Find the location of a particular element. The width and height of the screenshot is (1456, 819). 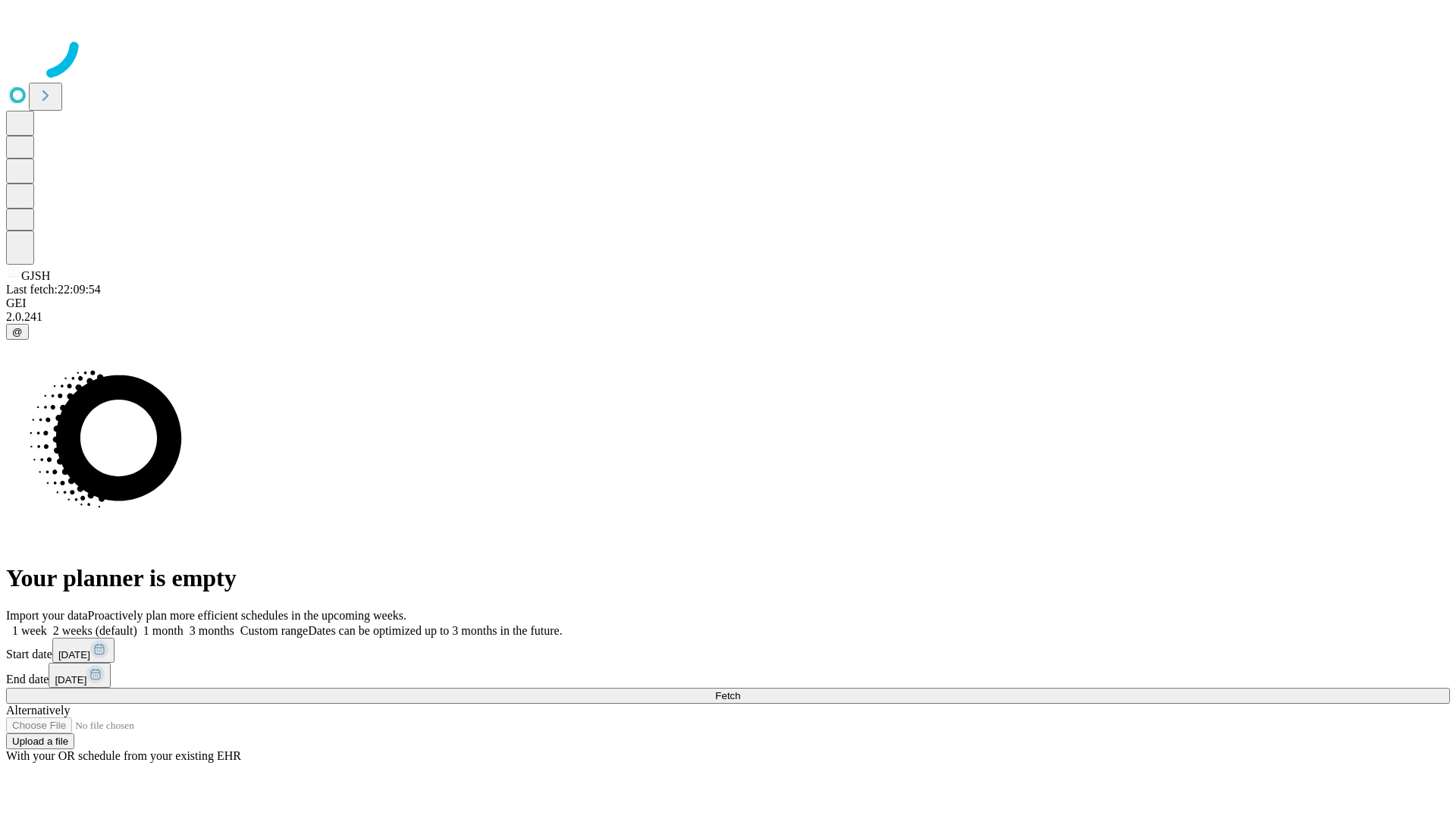

h1: Your planner is empty is located at coordinates (728, 578).